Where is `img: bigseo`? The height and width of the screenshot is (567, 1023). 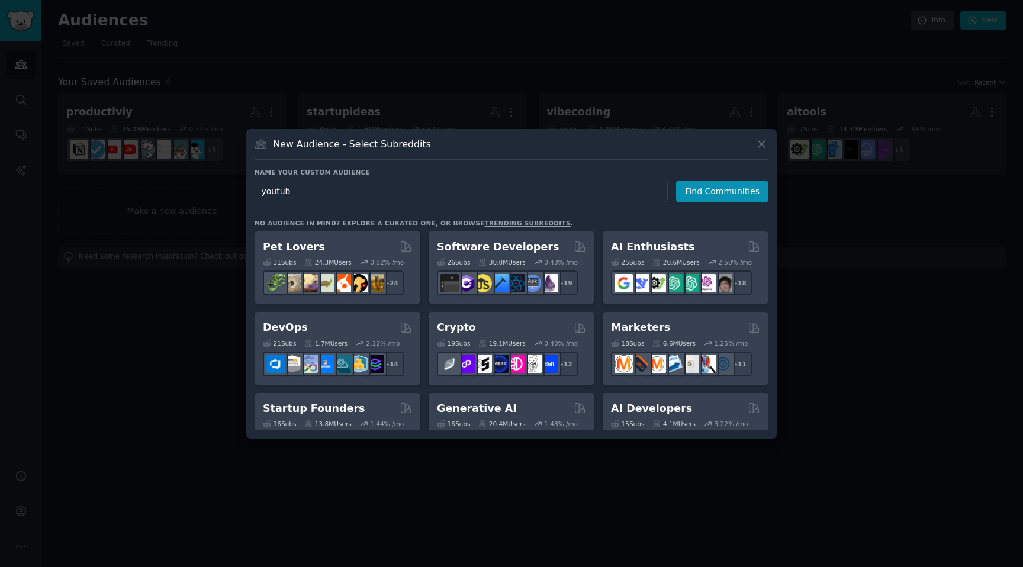
img: bigseo is located at coordinates (640, 363).